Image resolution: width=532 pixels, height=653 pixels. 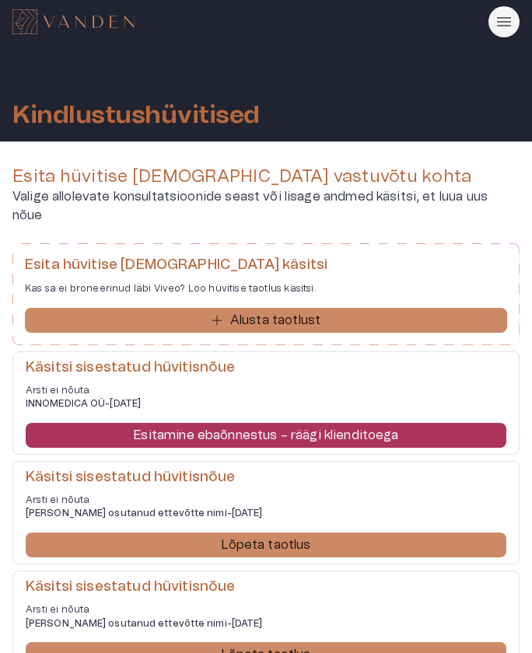 I want to click on a: Navigate to homepage, so click(x=247, y=22).